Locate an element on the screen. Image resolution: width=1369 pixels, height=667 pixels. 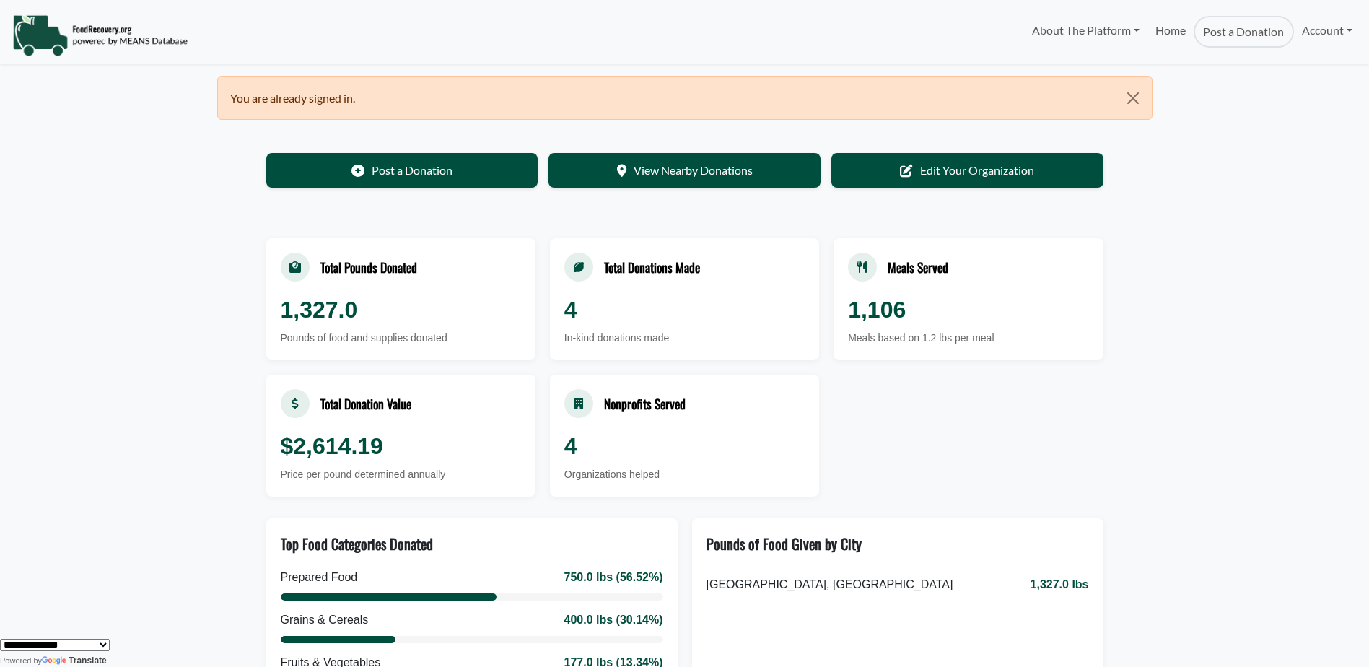
div: 750.0 lbs (56.52%) is located at coordinates (614, 578).